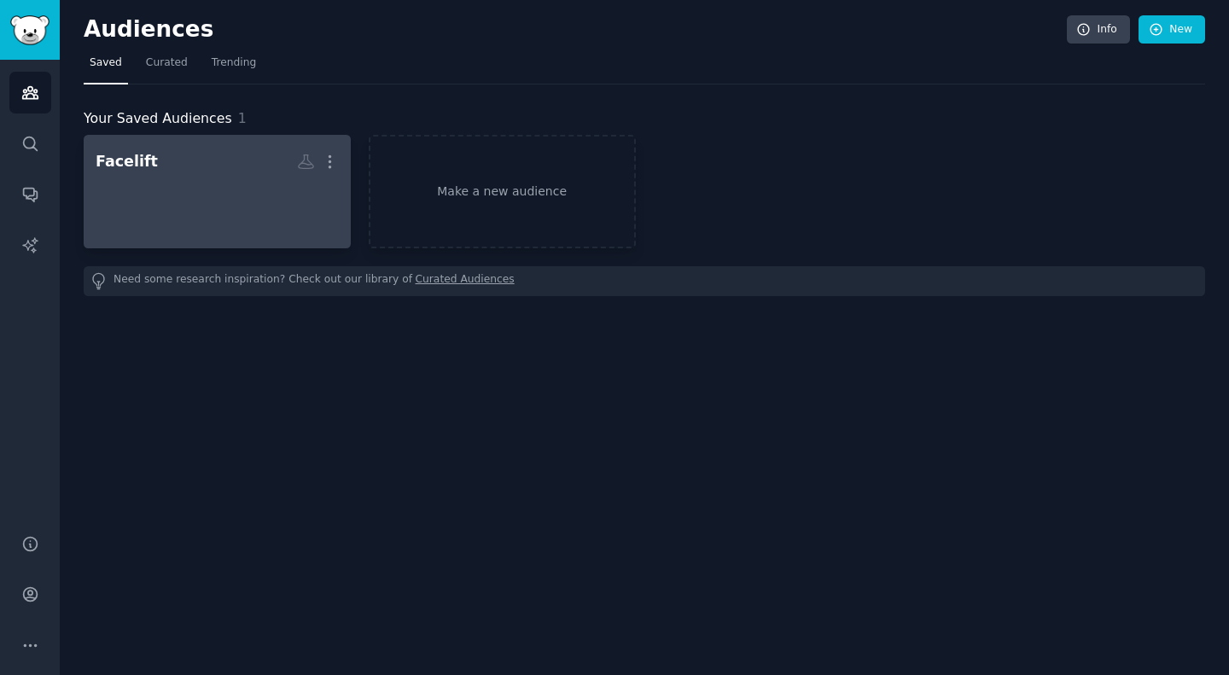 The image size is (1229, 675). I want to click on a: Curated Audiences, so click(465, 281).